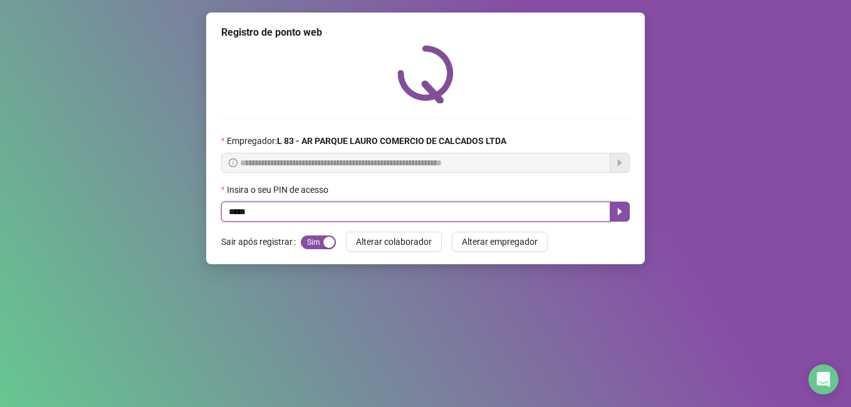 This screenshot has width=851, height=407. What do you see at coordinates (823, 380) in the screenshot?
I see `div: Open Intercom Messenger` at bounding box center [823, 380].